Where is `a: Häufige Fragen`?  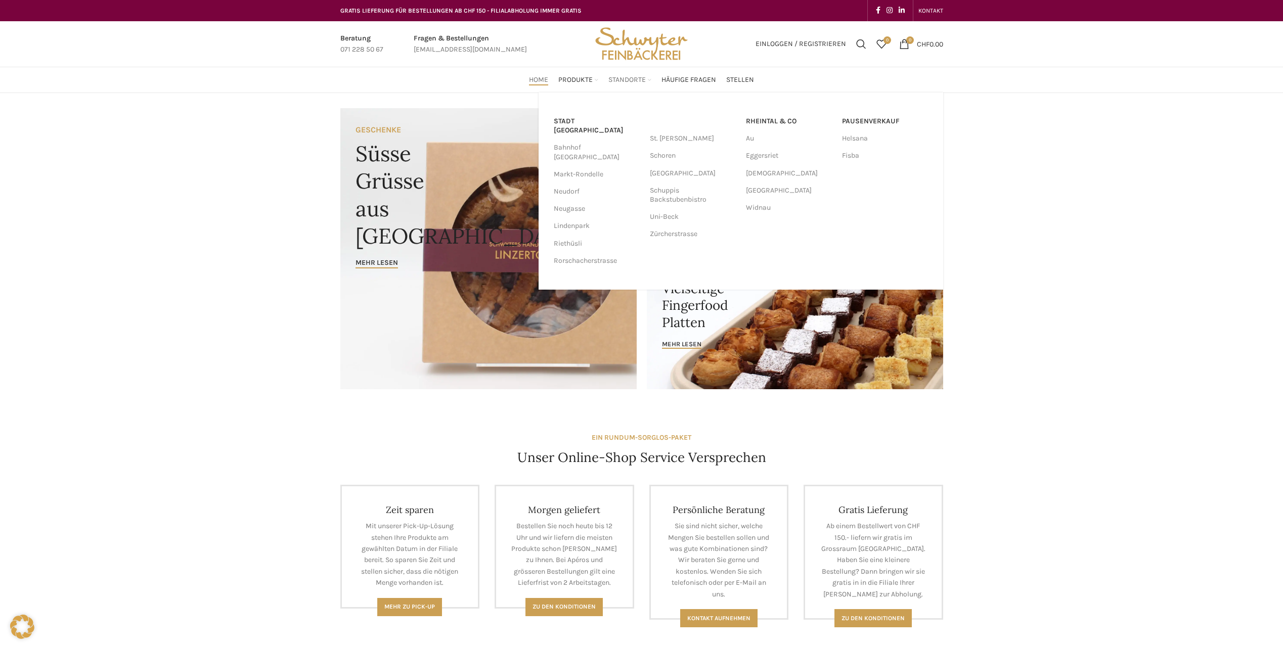 a: Häufige Fragen is located at coordinates (689, 80).